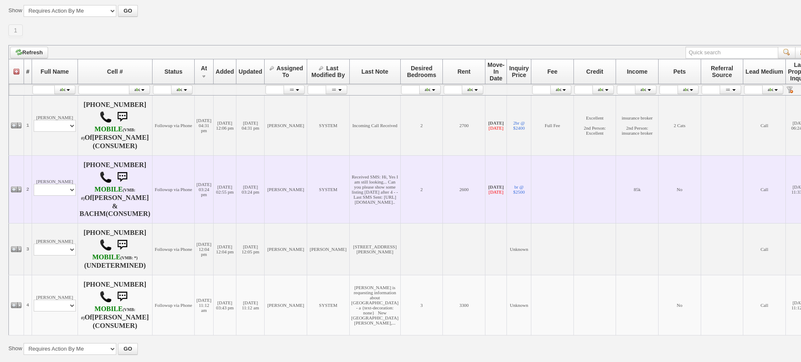  Describe the element at coordinates (173, 72) in the screenshot. I see `span: Status` at that location.